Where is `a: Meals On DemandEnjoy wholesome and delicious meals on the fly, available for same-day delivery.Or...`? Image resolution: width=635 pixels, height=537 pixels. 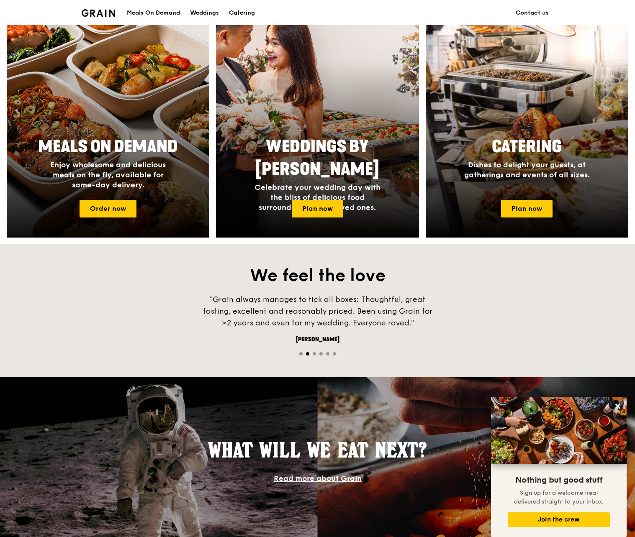
a: Meals On DemandEnjoy wholesome and delicious meals on the fly, available for same-day delivery.Or... is located at coordinates (108, 127).